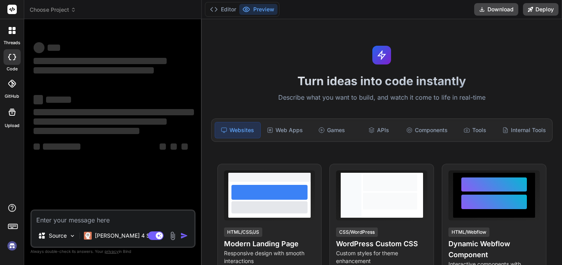 This screenshot has width=562, height=265. What do you see at coordinates (12, 125) in the screenshot?
I see `label: Upload` at bounding box center [12, 125].